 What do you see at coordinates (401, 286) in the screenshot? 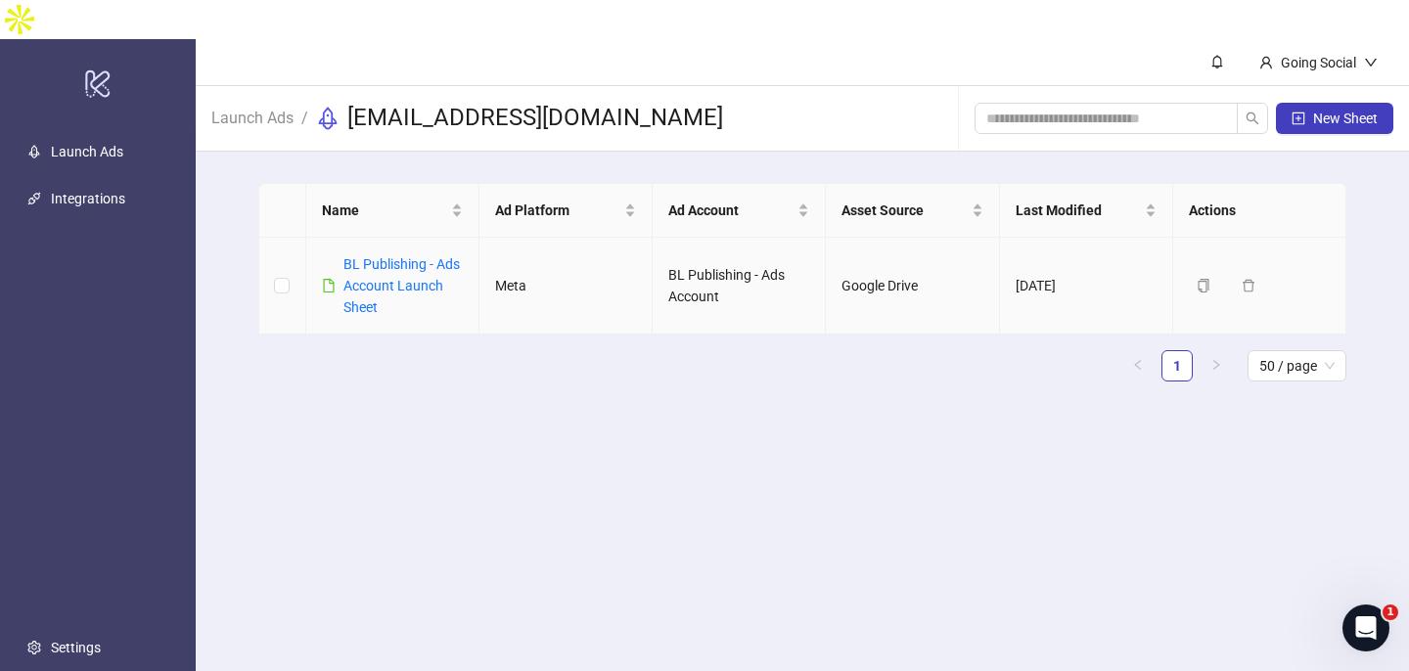
I see `a: BL Publishing - Ads Account Launch Sheet` at bounding box center [401, 286].